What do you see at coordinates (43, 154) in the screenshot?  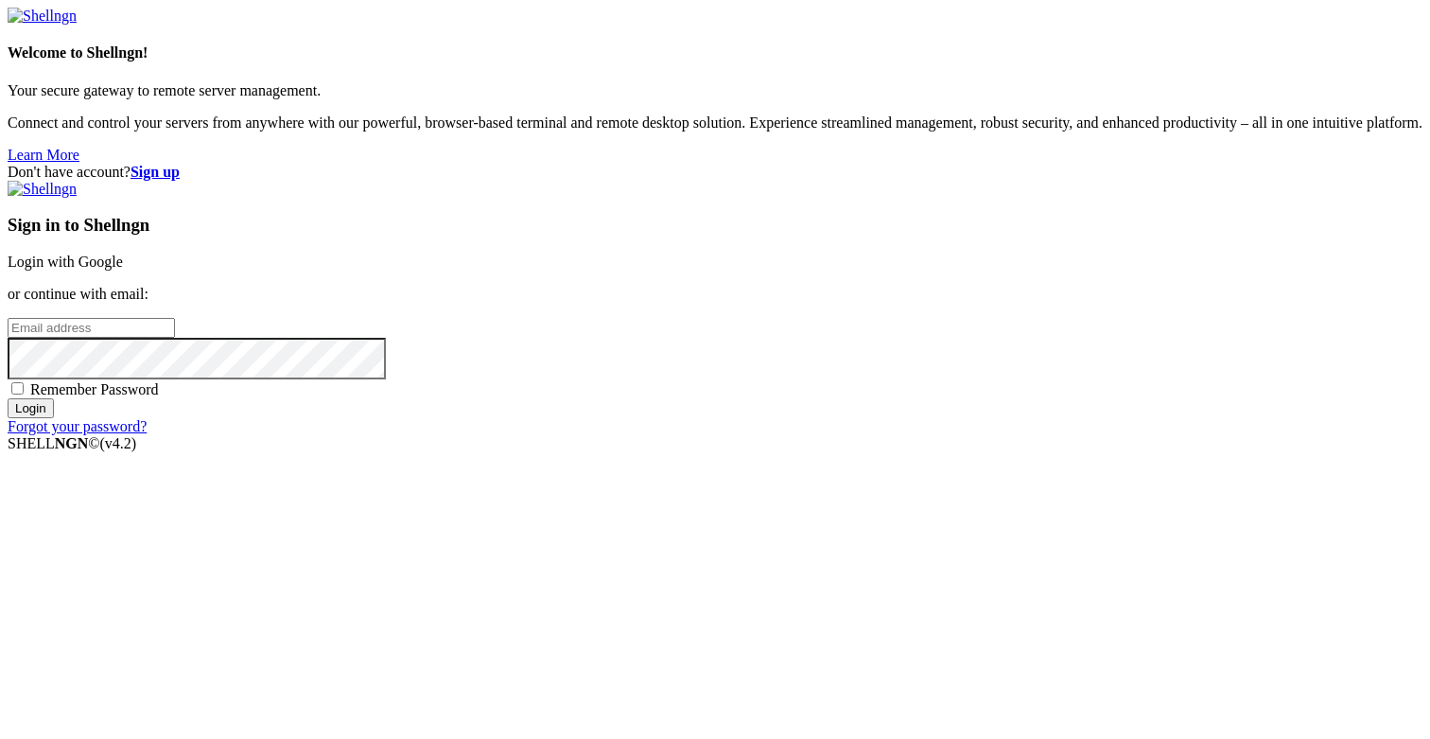 I see `a: Learn More` at bounding box center [43, 154].